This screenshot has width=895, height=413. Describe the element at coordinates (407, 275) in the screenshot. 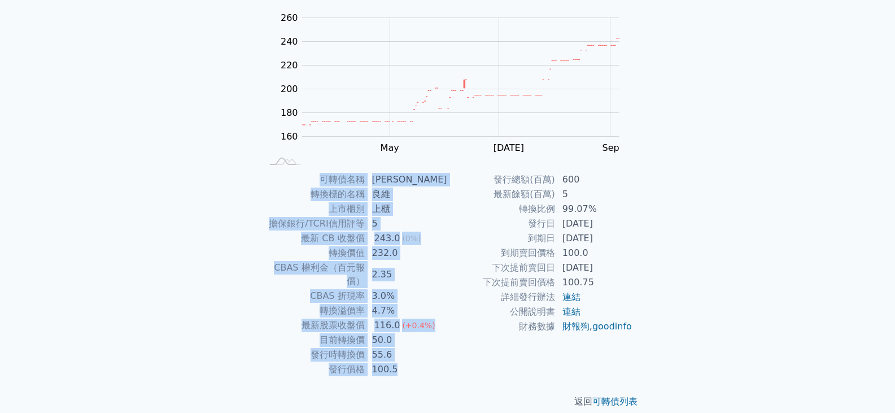

I see `td: 2.35` at that location.